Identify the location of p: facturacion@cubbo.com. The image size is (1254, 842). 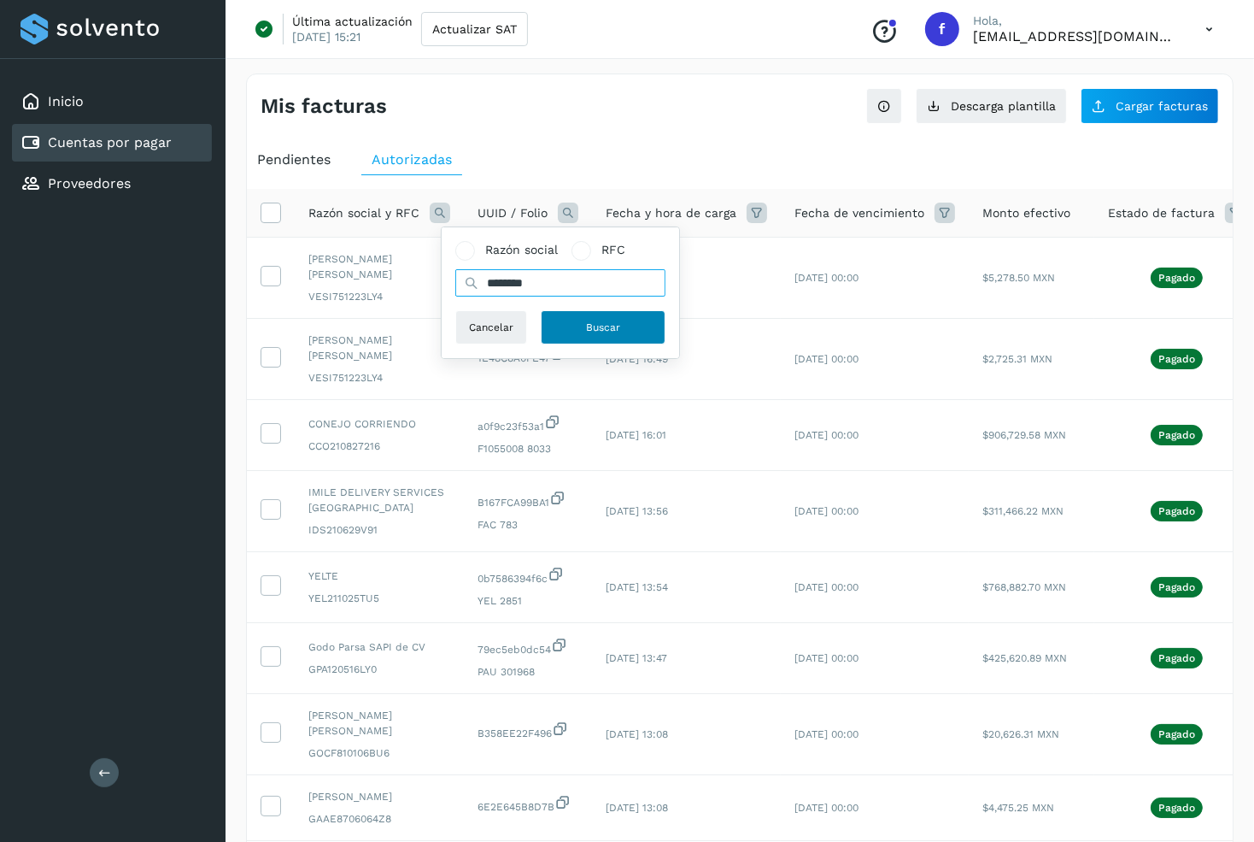
(1076, 36).